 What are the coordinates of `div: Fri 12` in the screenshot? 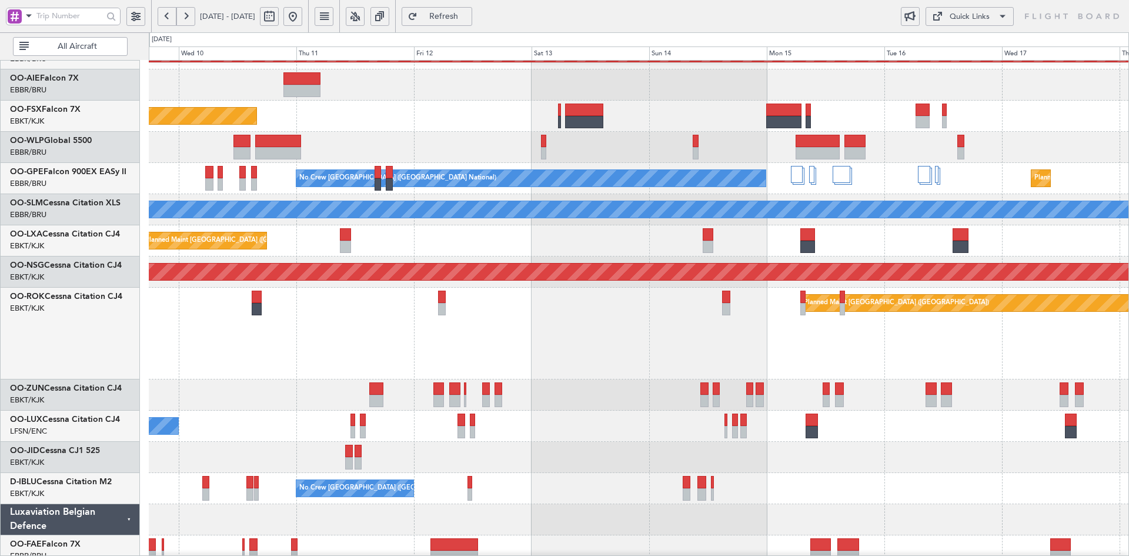 It's located at (473, 54).